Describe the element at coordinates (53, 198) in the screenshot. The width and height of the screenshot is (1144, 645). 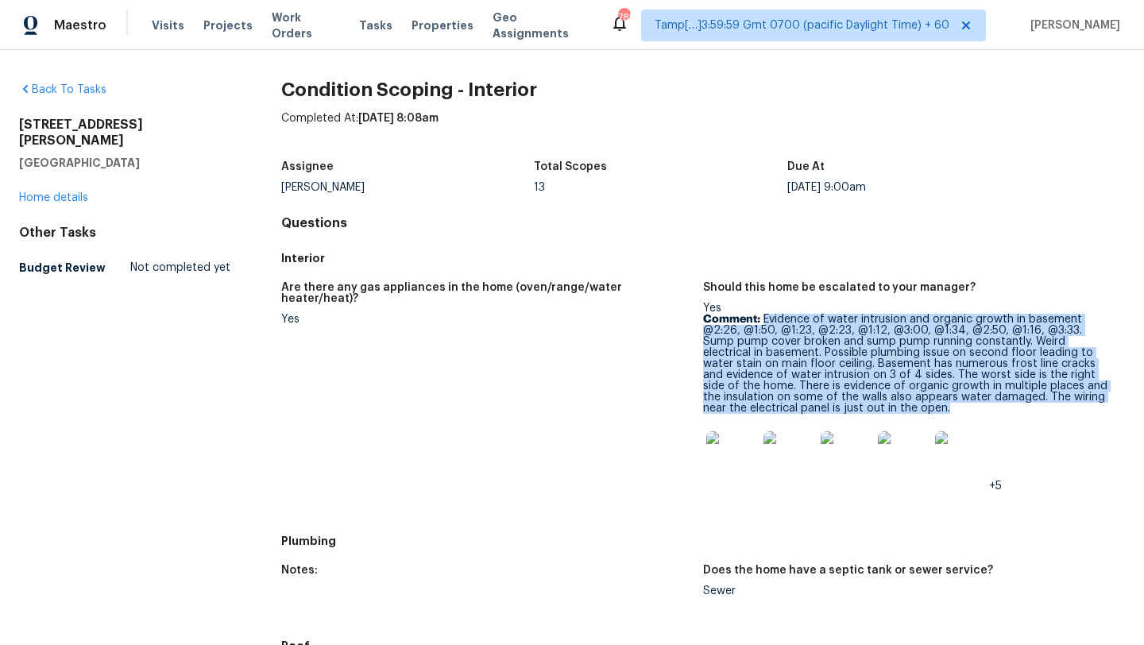
I see `a: Home details` at that location.